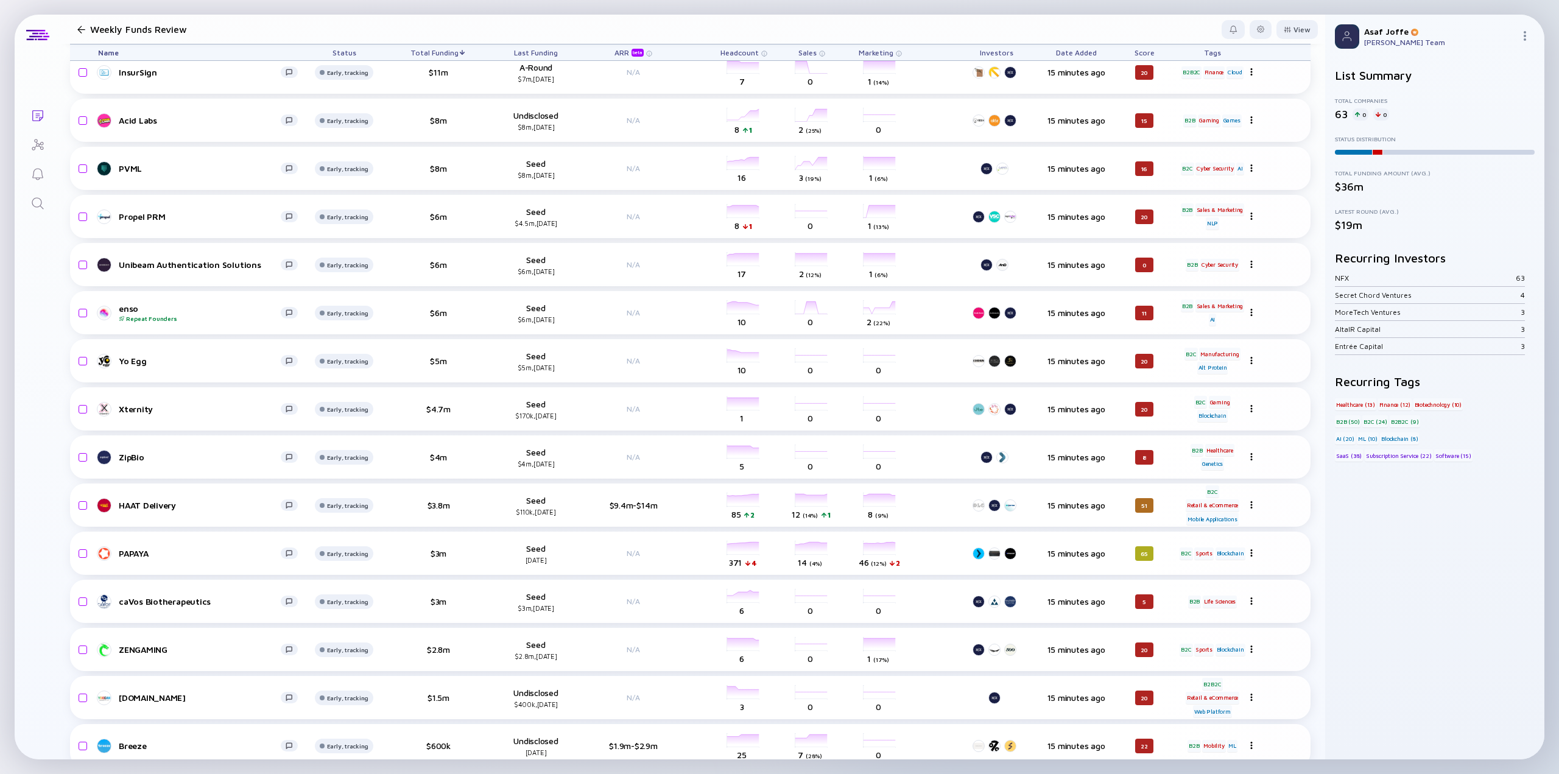 The height and width of the screenshot is (774, 1559). What do you see at coordinates (1356, 404) in the screenshot?
I see `div: Healthcare (13)` at bounding box center [1356, 404].